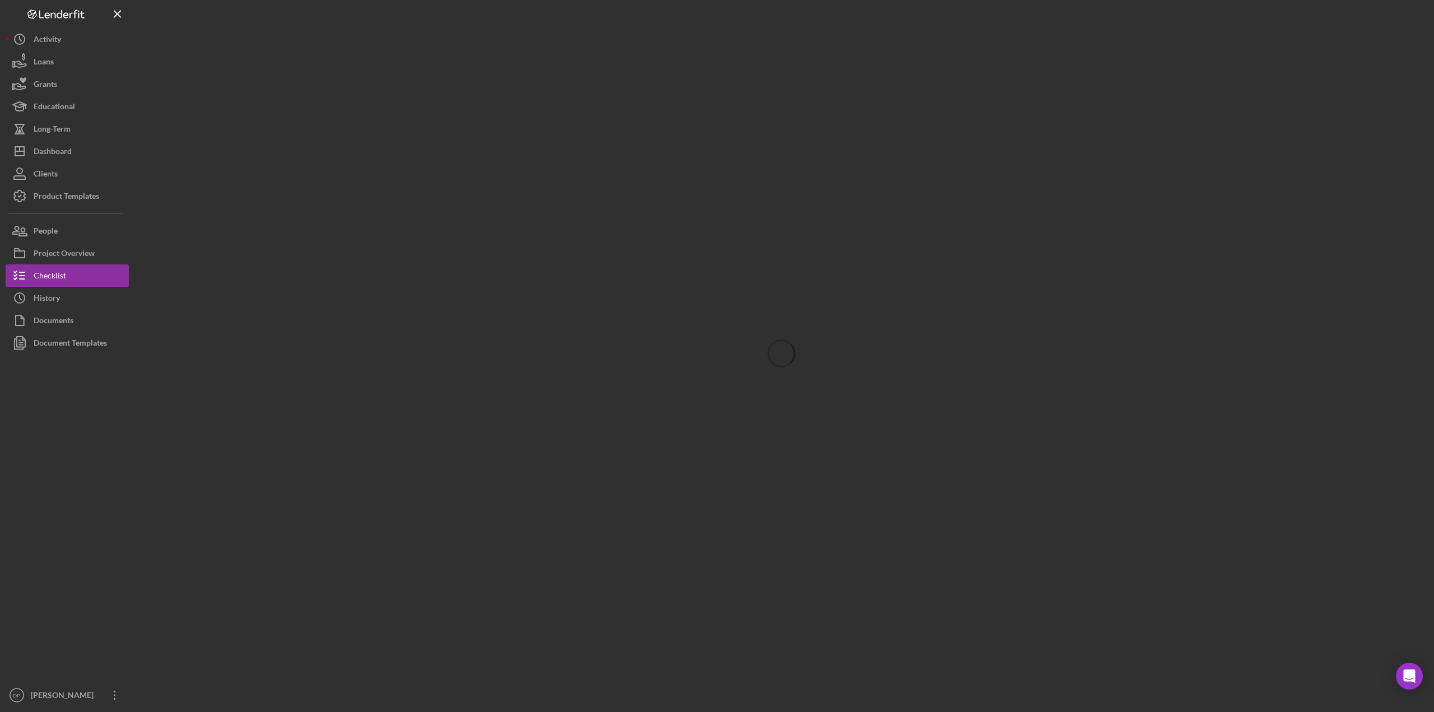 This screenshot has width=1434, height=712. What do you see at coordinates (45, 232) in the screenshot?
I see `div: People` at bounding box center [45, 232].